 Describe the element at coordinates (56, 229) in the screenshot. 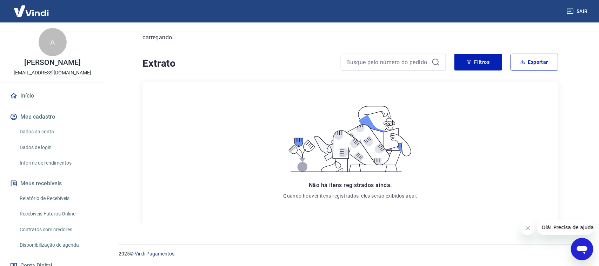

I see `a: Contratos com credores` at that location.